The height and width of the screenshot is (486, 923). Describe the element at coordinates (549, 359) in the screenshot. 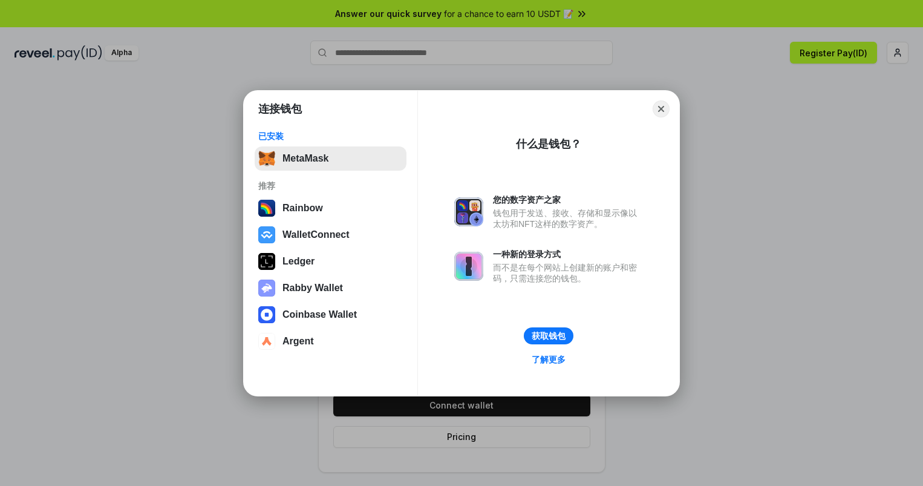

I see `div: 了解更多` at that location.